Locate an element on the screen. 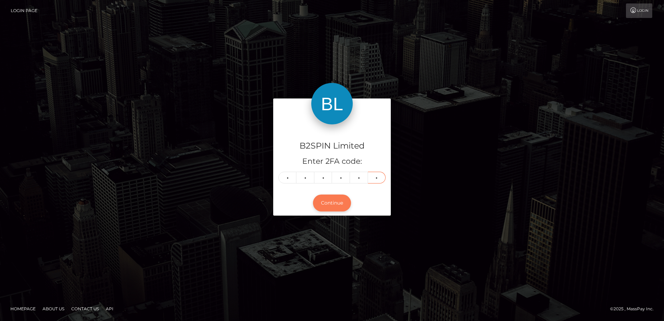 The image size is (664, 321). a: Login Page is located at coordinates (24, 11).